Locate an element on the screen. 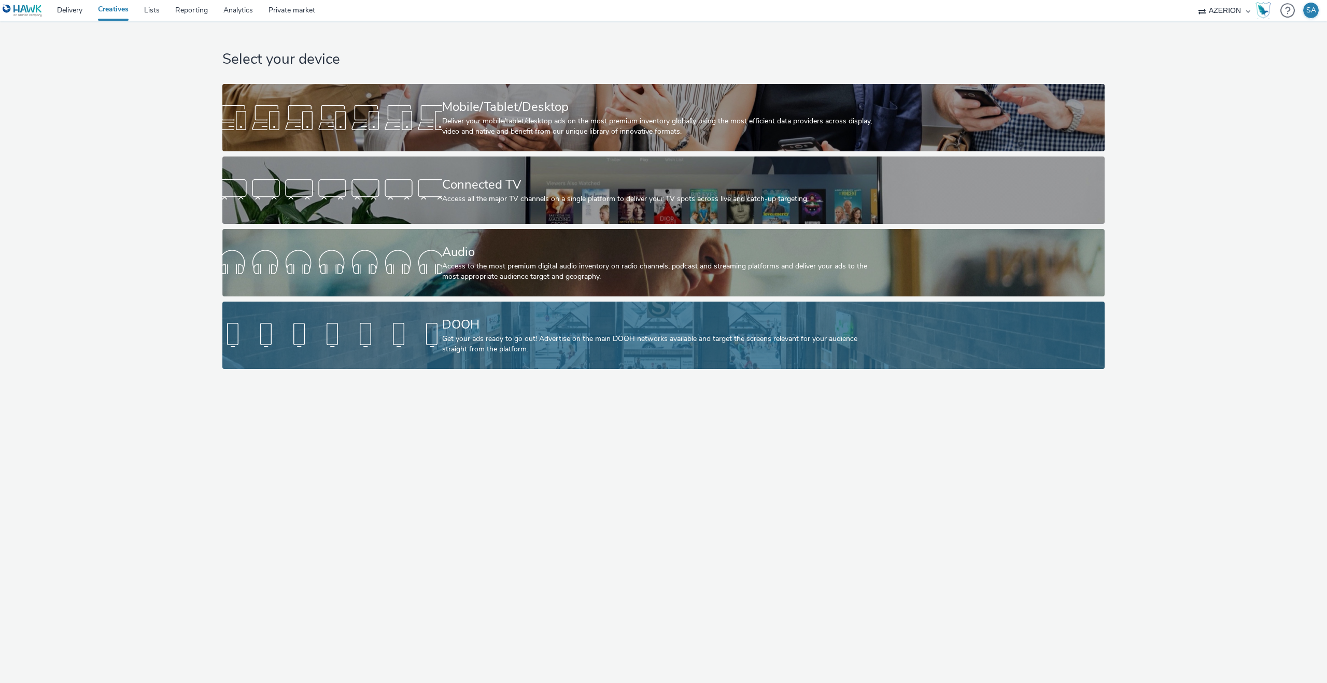  a: Mobile/Tablet/DesktopDeliver your mobile/tablet/desktop ads on the most premium inventory globall... is located at coordinates (663, 118).